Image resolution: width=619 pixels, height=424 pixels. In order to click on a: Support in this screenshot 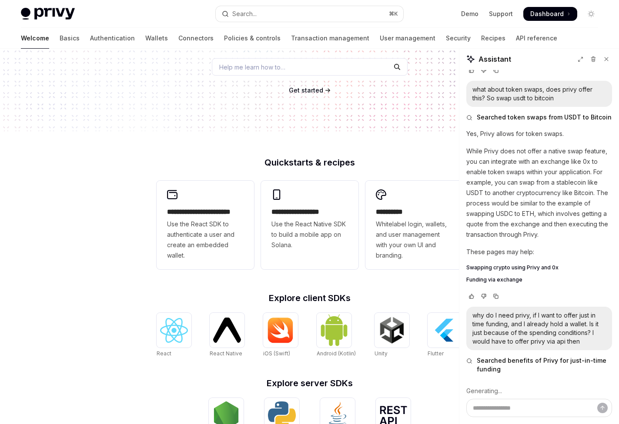, I will do `click(500, 14)`.